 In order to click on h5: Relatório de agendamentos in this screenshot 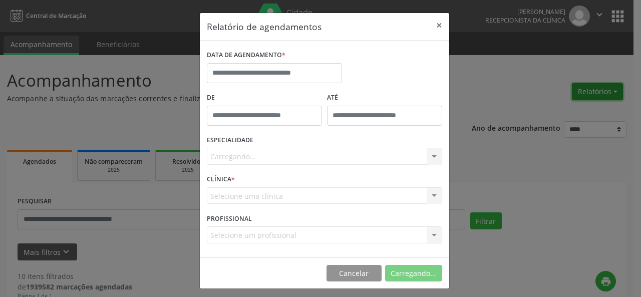, I will do `click(264, 27)`.